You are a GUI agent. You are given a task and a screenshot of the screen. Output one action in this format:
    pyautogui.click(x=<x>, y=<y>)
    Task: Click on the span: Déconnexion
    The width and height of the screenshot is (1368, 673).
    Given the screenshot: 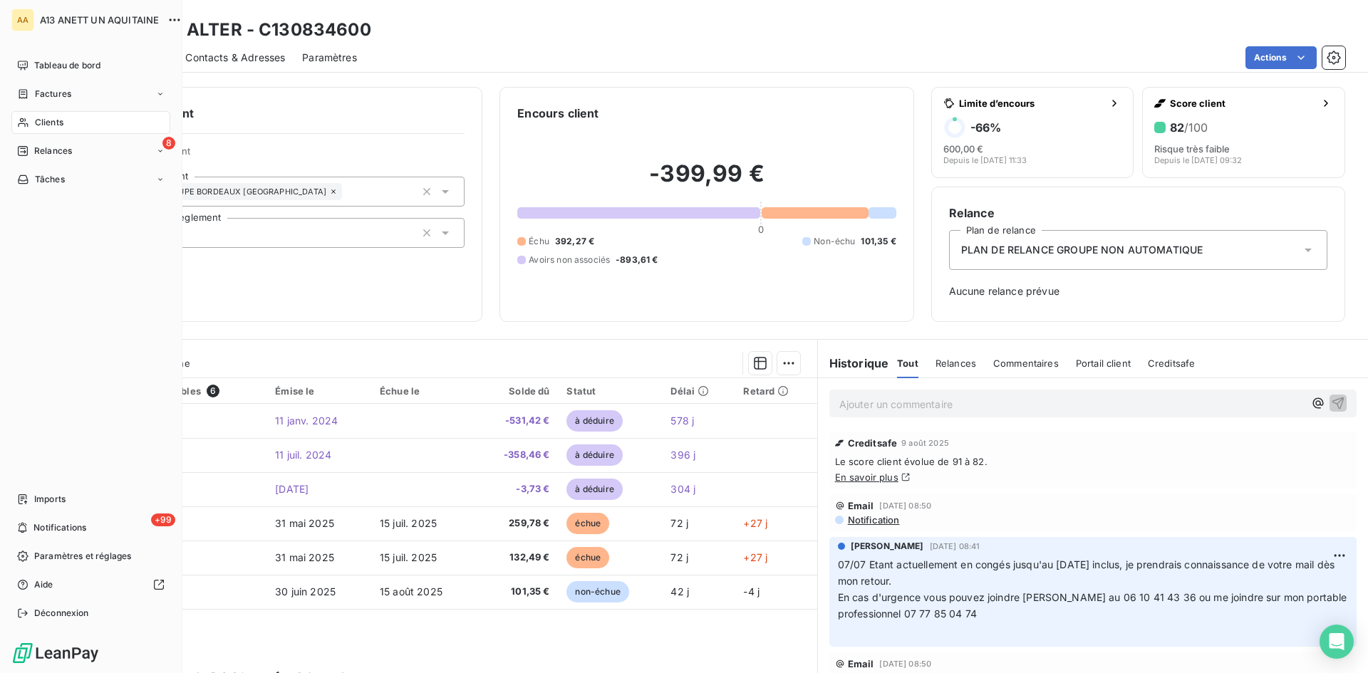 What is the action you would take?
    pyautogui.click(x=61, y=614)
    